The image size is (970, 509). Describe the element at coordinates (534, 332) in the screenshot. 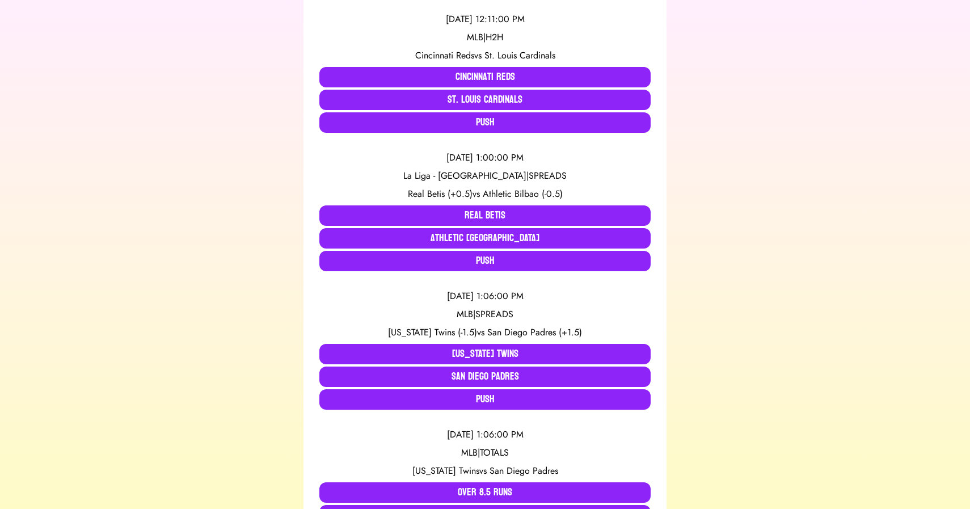

I see `span: San Diego Padres (+1.5)` at that location.